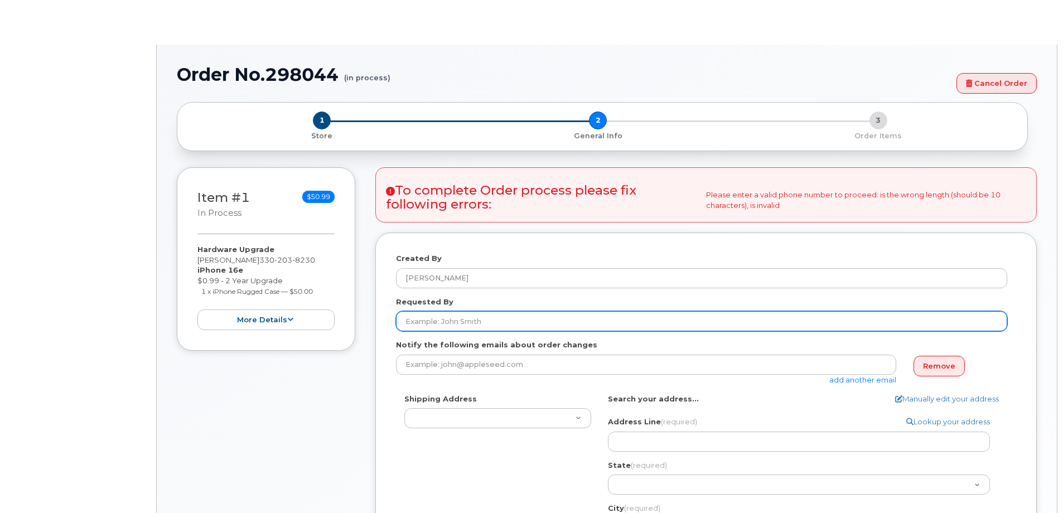 The height and width of the screenshot is (513, 1063). Describe the element at coordinates (541, 197) in the screenshot. I see `h3: To complete Order process please fix following errors:` at that location.